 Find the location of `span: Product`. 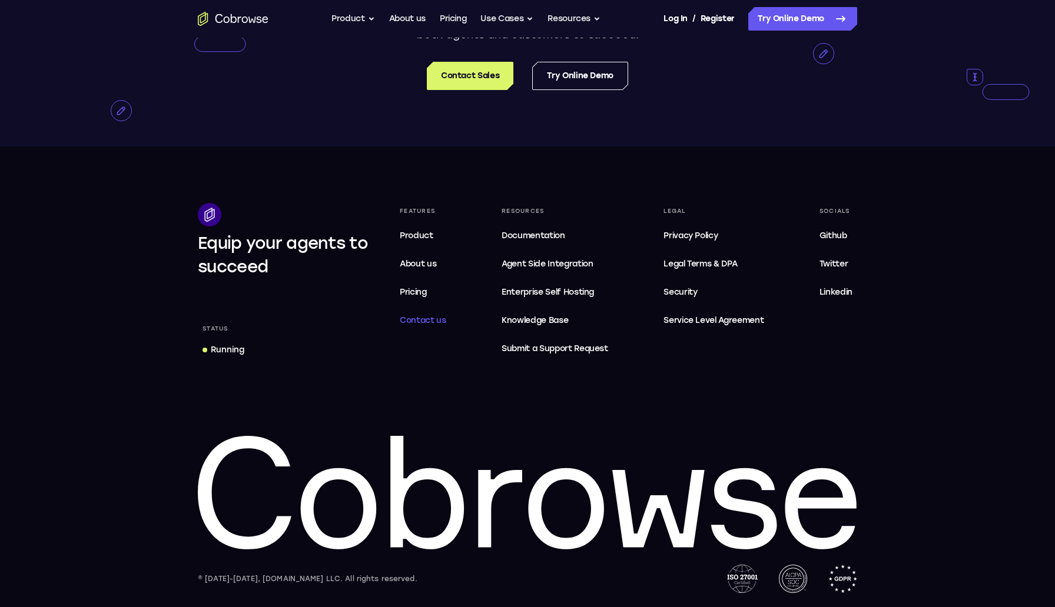

span: Product is located at coordinates (416, 235).